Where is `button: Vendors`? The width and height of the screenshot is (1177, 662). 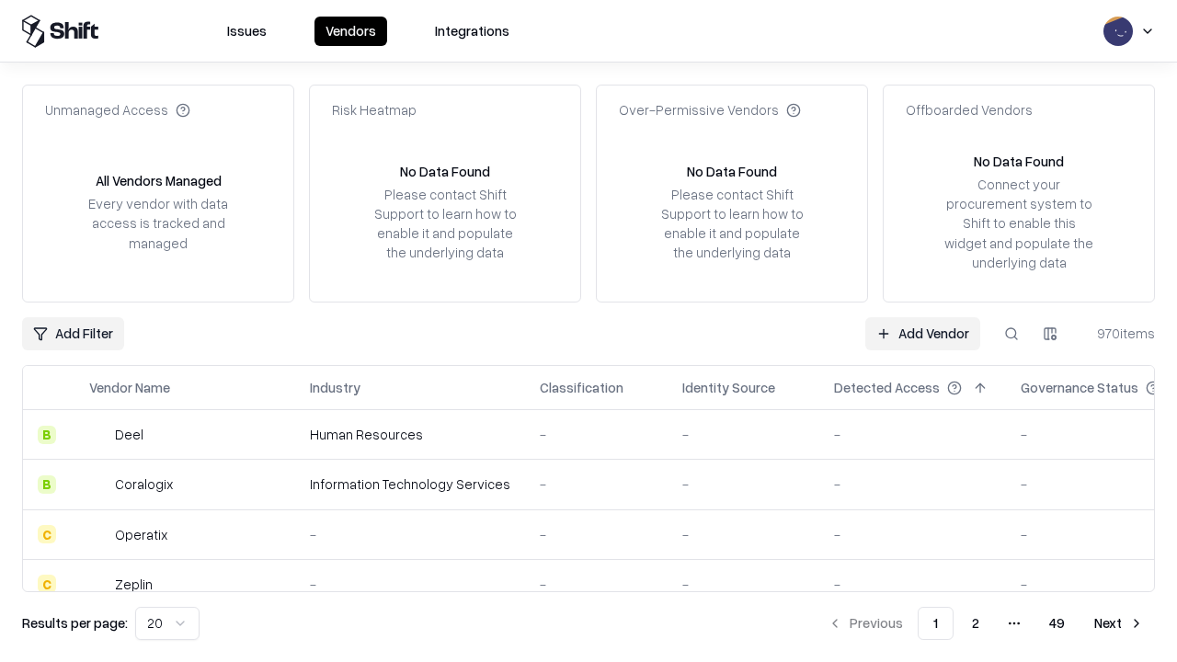 button: Vendors is located at coordinates (350, 31).